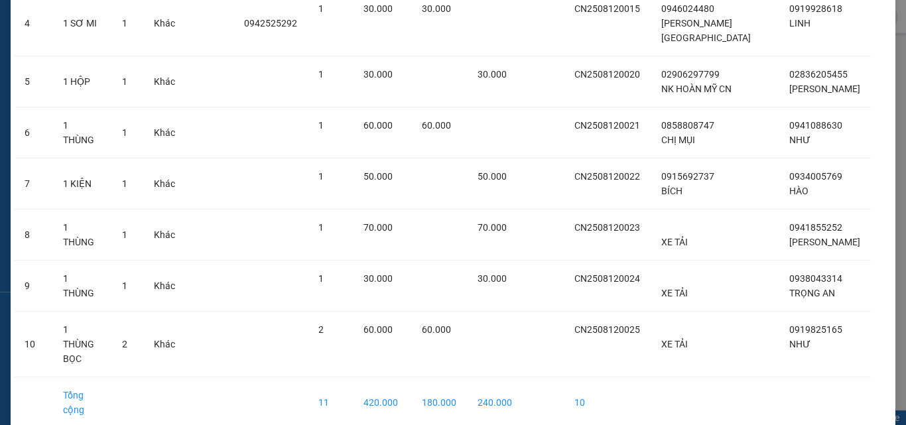  What do you see at coordinates (607, 176) in the screenshot?
I see `span: CN2508120022` at bounding box center [607, 176].